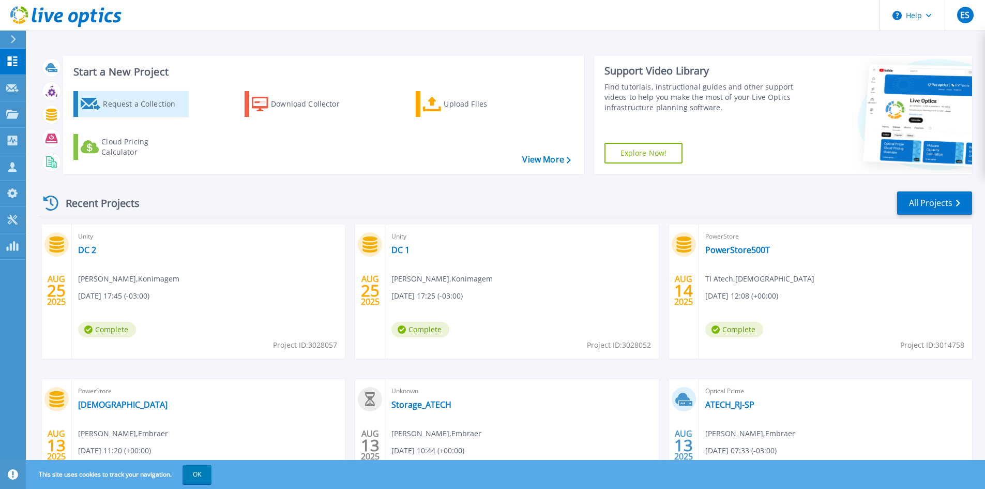  Describe the element at coordinates (322, 72) in the screenshot. I see `h3: Start a New Project` at that location.